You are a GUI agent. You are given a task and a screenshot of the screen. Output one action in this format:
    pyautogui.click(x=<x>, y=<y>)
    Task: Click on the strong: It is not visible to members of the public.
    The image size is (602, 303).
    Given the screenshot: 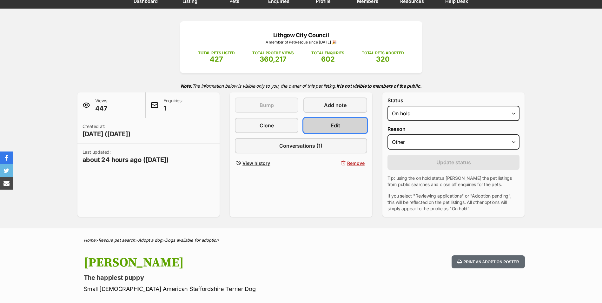 What is the action you would take?
    pyautogui.click(x=379, y=86)
    